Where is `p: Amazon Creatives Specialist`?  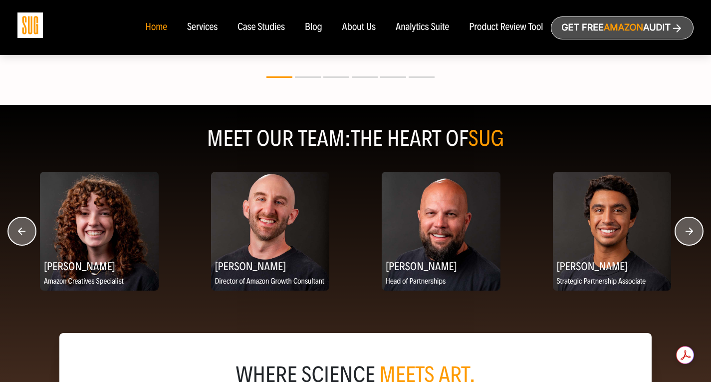 p: Amazon Creatives Specialist is located at coordinates (99, 281).